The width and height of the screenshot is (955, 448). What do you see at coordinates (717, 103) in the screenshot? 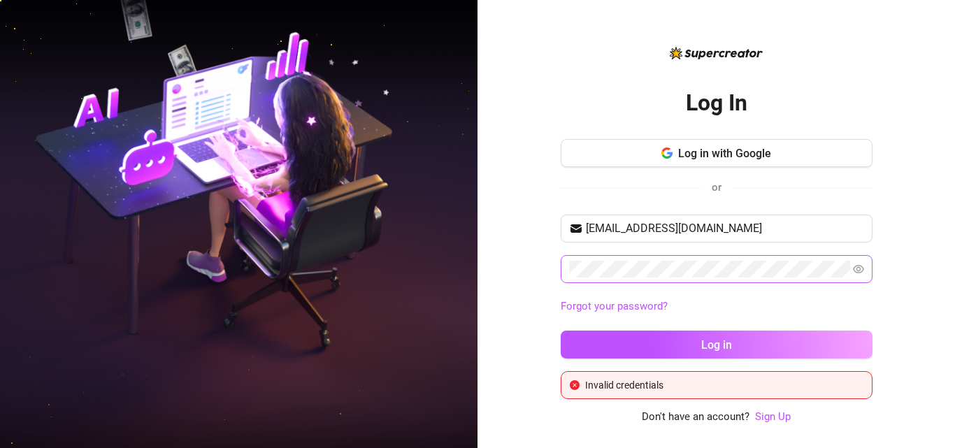
I see `h2: Log In` at bounding box center [717, 103].